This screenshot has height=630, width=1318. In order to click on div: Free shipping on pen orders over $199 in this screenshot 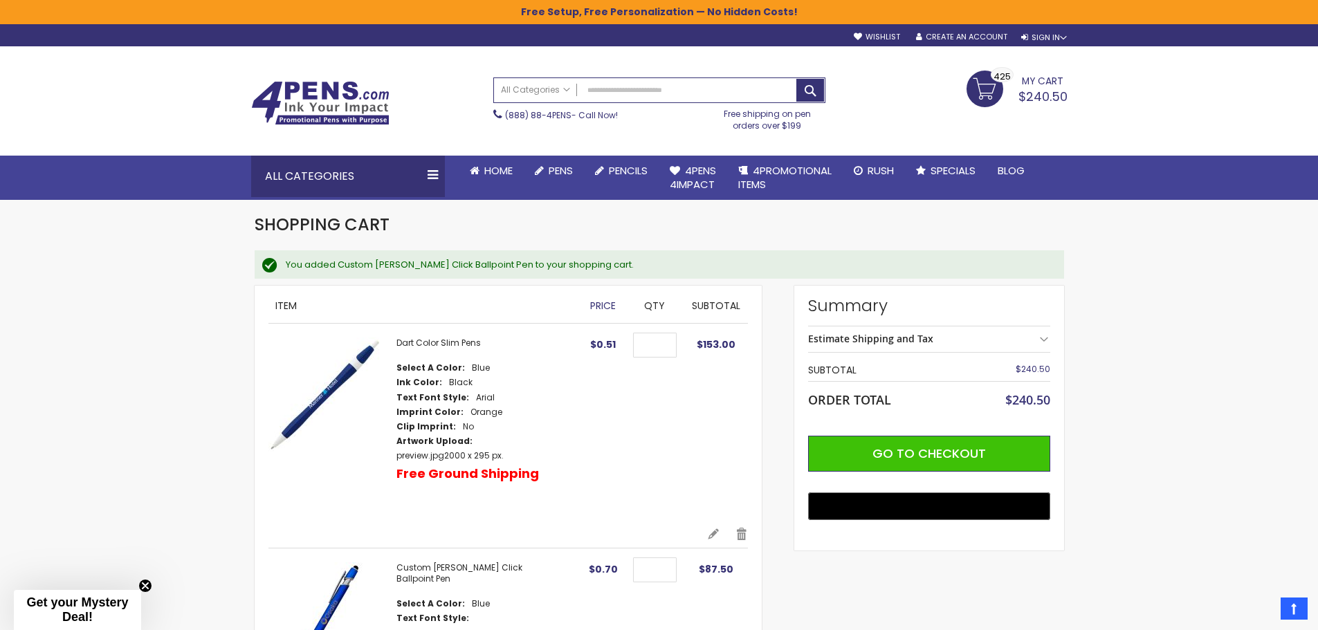, I will do `click(768, 117)`.